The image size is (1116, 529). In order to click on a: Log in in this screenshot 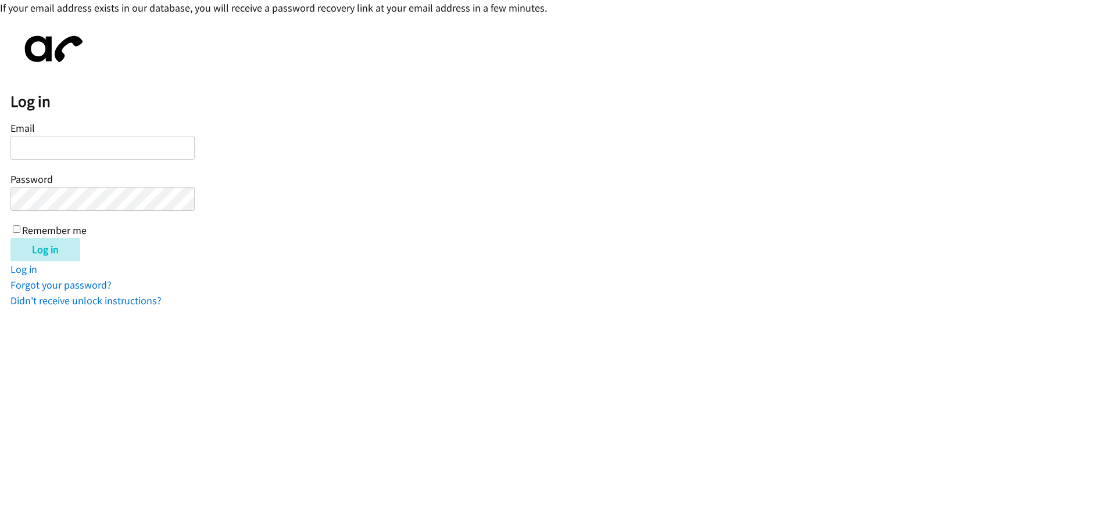, I will do `click(24, 269)`.